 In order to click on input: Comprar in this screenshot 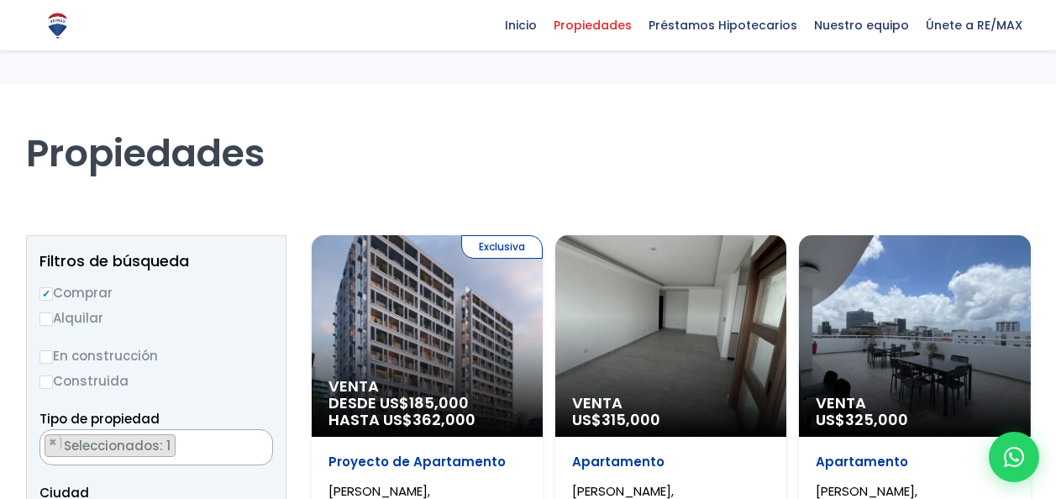, I will do `click(46, 294)`.